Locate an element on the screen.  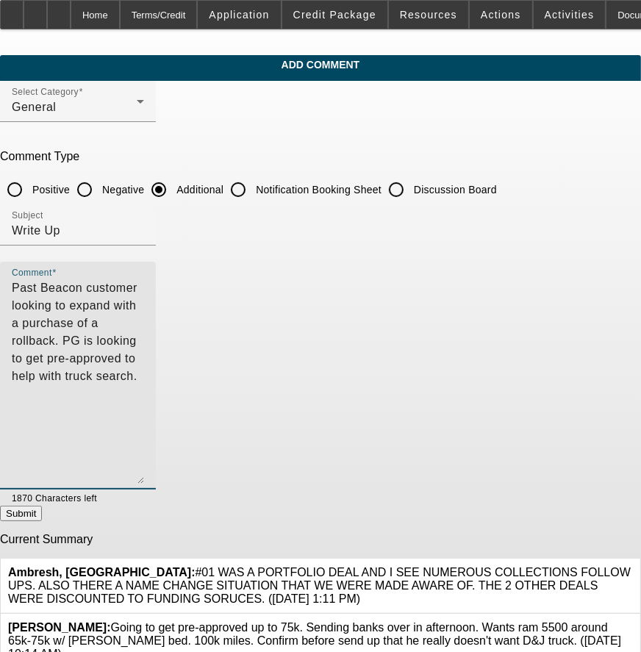
button: Actions is located at coordinates (500, 15).